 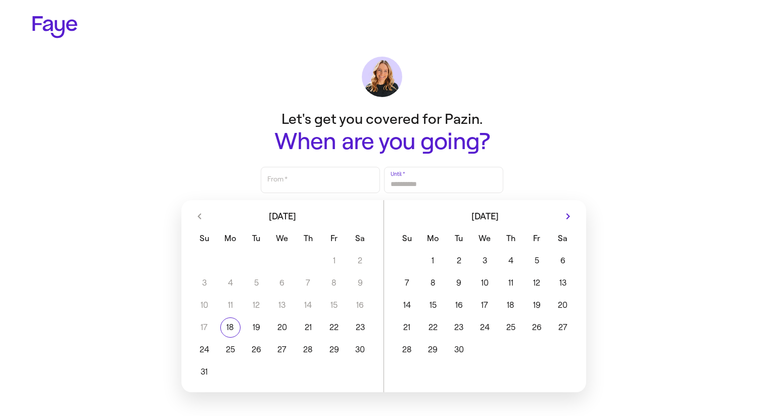 I want to click on h1: When are you going?, so click(x=382, y=141).